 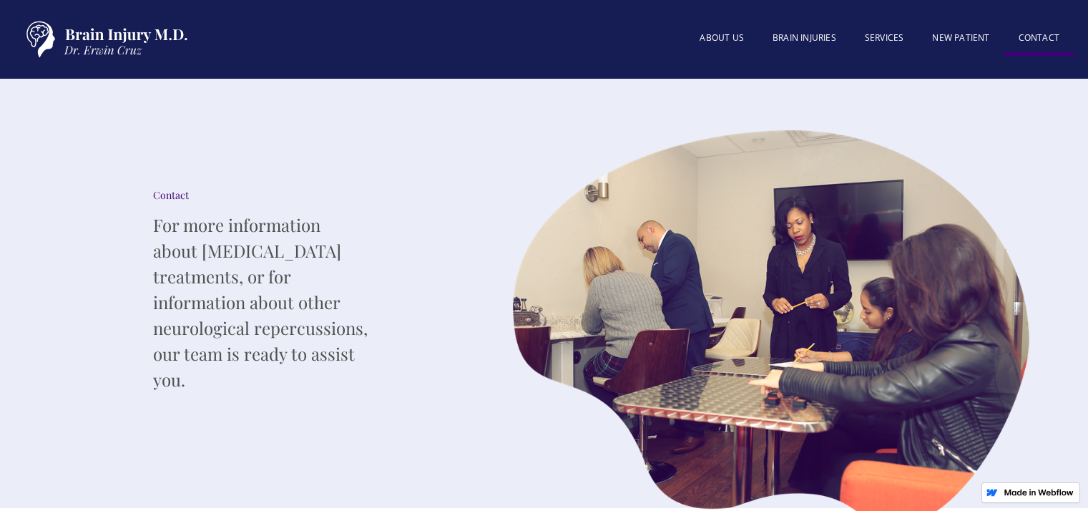 What do you see at coordinates (804, 38) in the screenshot?
I see `a: BRAIN INJURIES` at bounding box center [804, 38].